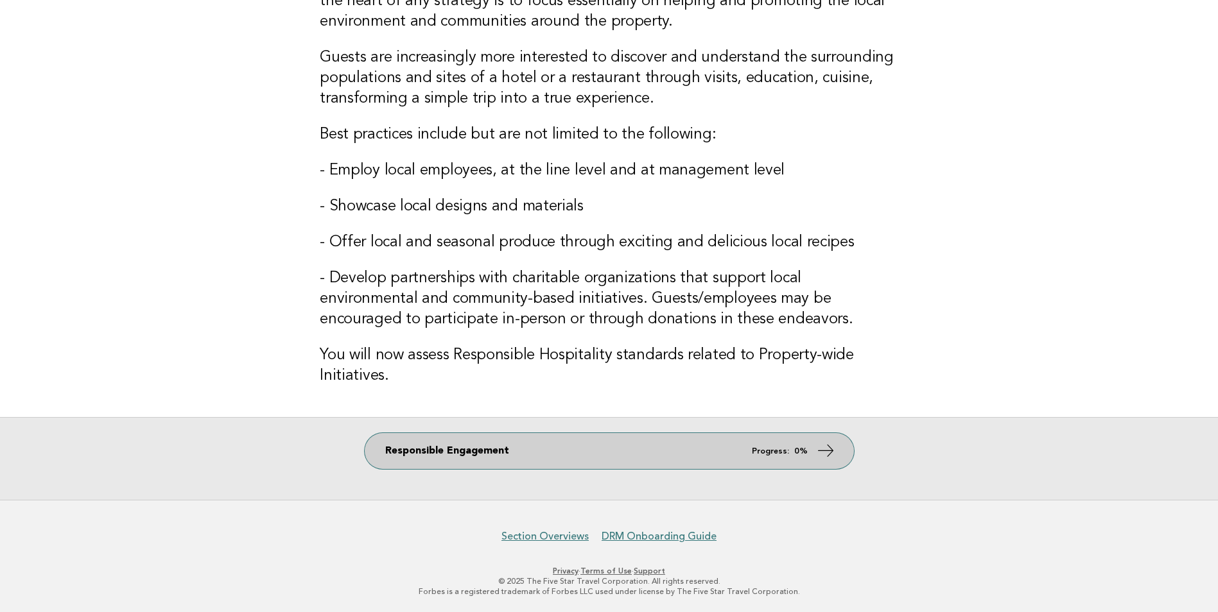 Image resolution: width=1218 pixels, height=612 pixels. Describe the element at coordinates (659, 537) in the screenshot. I see `a: DRM Onboarding Guide` at that location.